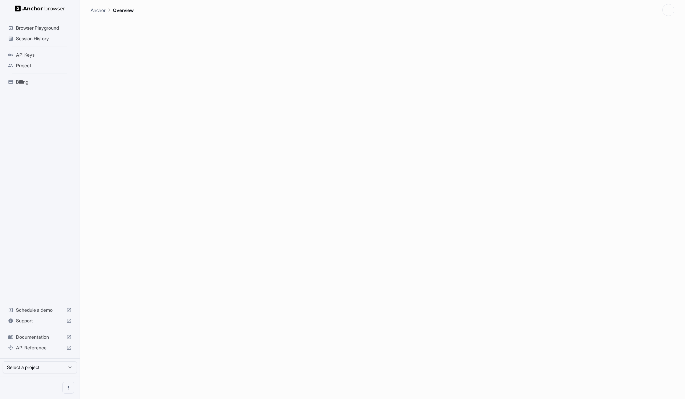  I want to click on div: Session History, so click(40, 39).